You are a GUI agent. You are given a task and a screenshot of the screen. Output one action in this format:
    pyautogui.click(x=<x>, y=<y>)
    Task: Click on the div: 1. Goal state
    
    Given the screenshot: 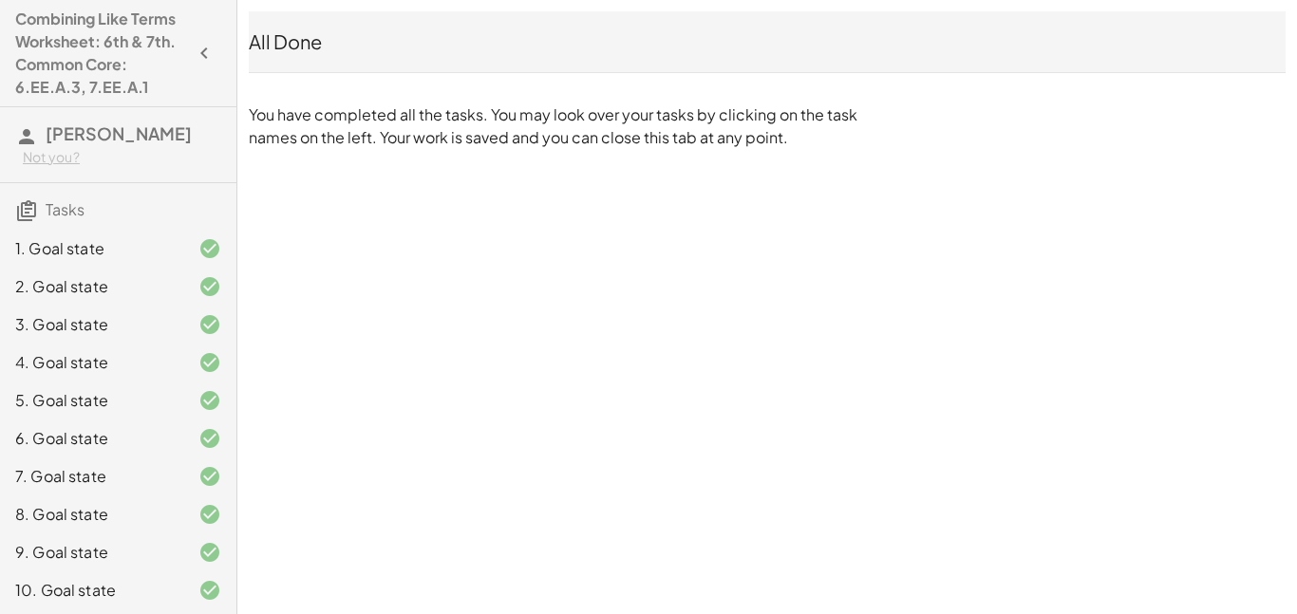 What is the action you would take?
    pyautogui.click(x=91, y=249)
    